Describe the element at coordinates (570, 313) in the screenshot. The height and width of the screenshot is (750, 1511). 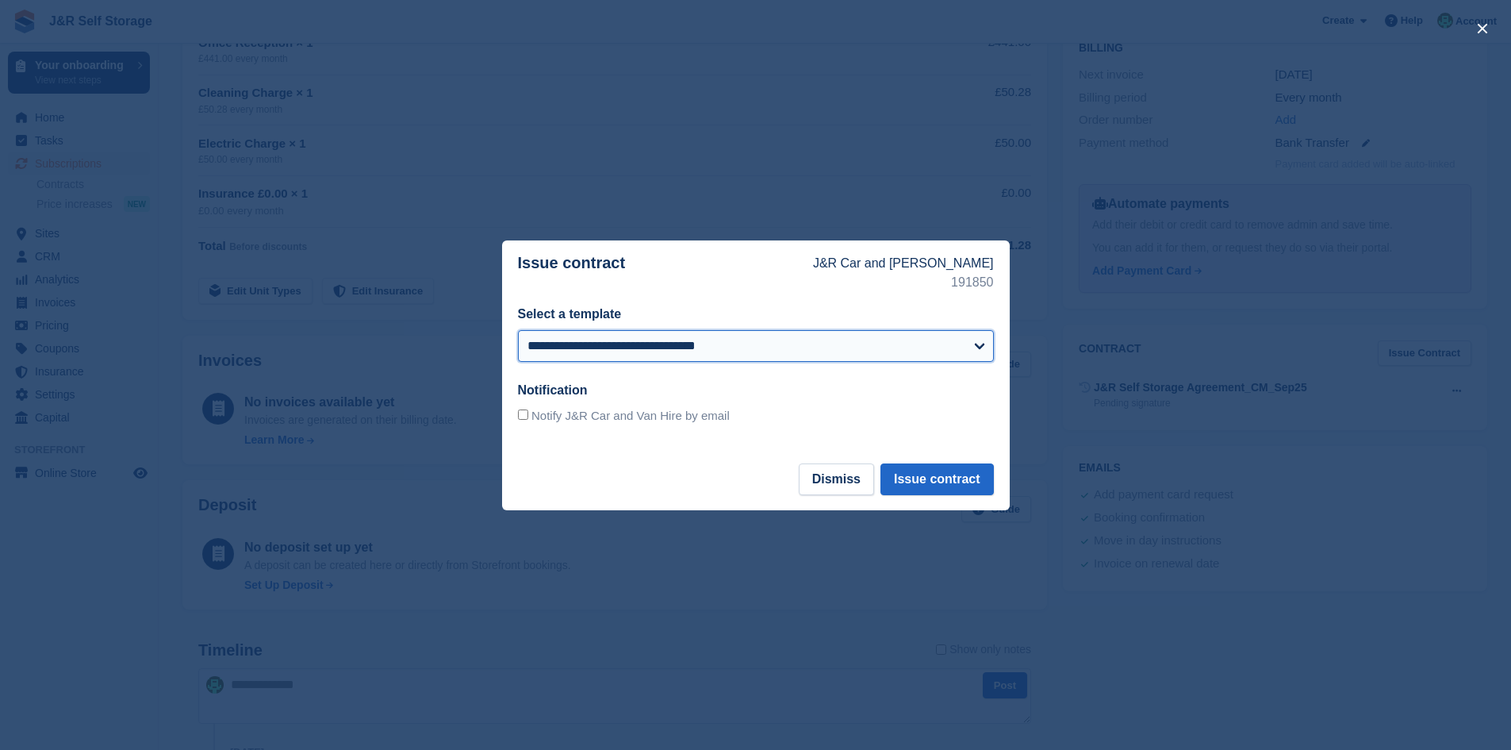
I see `label: Select a template` at that location.